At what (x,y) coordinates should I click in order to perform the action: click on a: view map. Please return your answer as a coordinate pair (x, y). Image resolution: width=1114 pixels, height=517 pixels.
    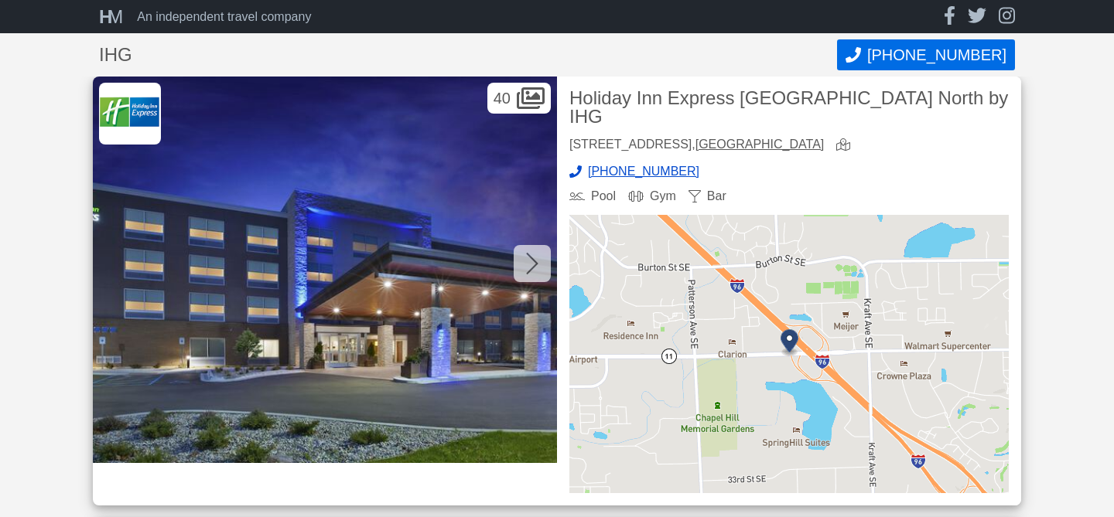
    Looking at the image, I should click on (846, 145).